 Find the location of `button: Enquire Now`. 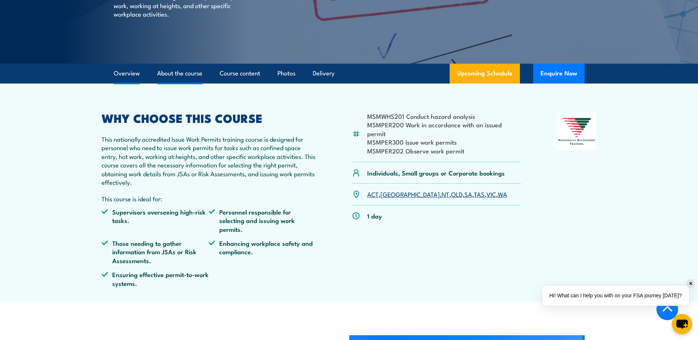

button: Enquire Now is located at coordinates (559, 74).